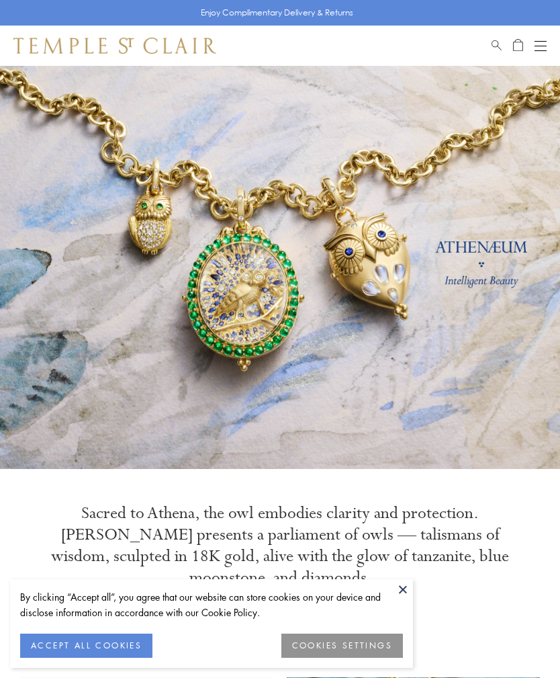 This screenshot has height=678, width=560. What do you see at coordinates (541, 46) in the screenshot?
I see `button: Open navigation` at bounding box center [541, 46].